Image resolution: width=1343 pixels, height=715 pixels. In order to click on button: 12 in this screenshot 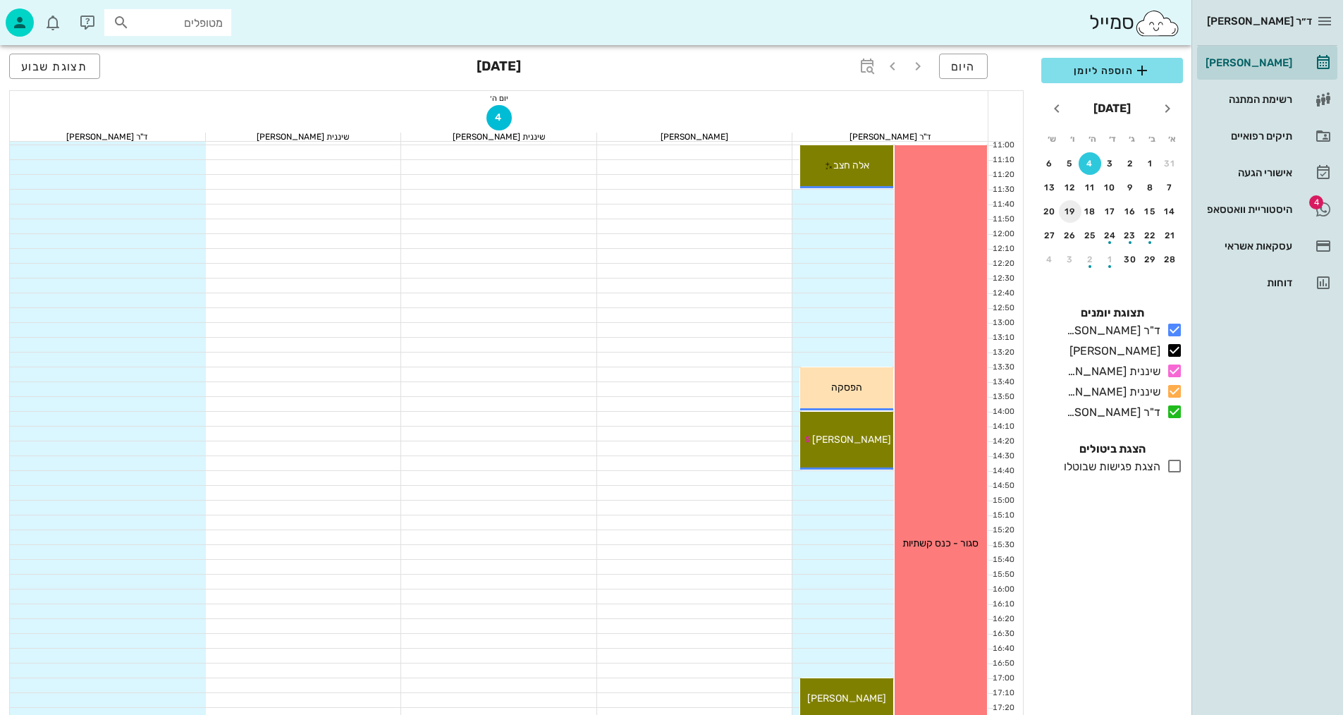, I will do `click(1070, 188)`.